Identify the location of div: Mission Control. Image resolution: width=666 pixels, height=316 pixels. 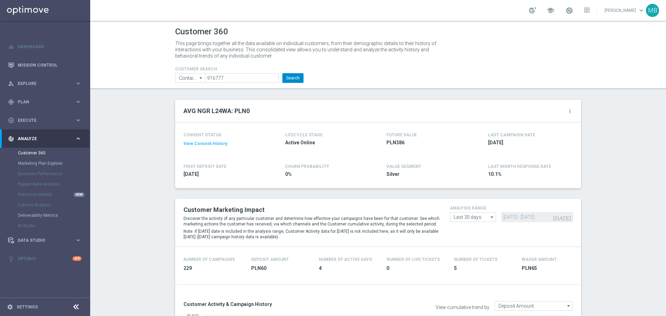
(45, 65).